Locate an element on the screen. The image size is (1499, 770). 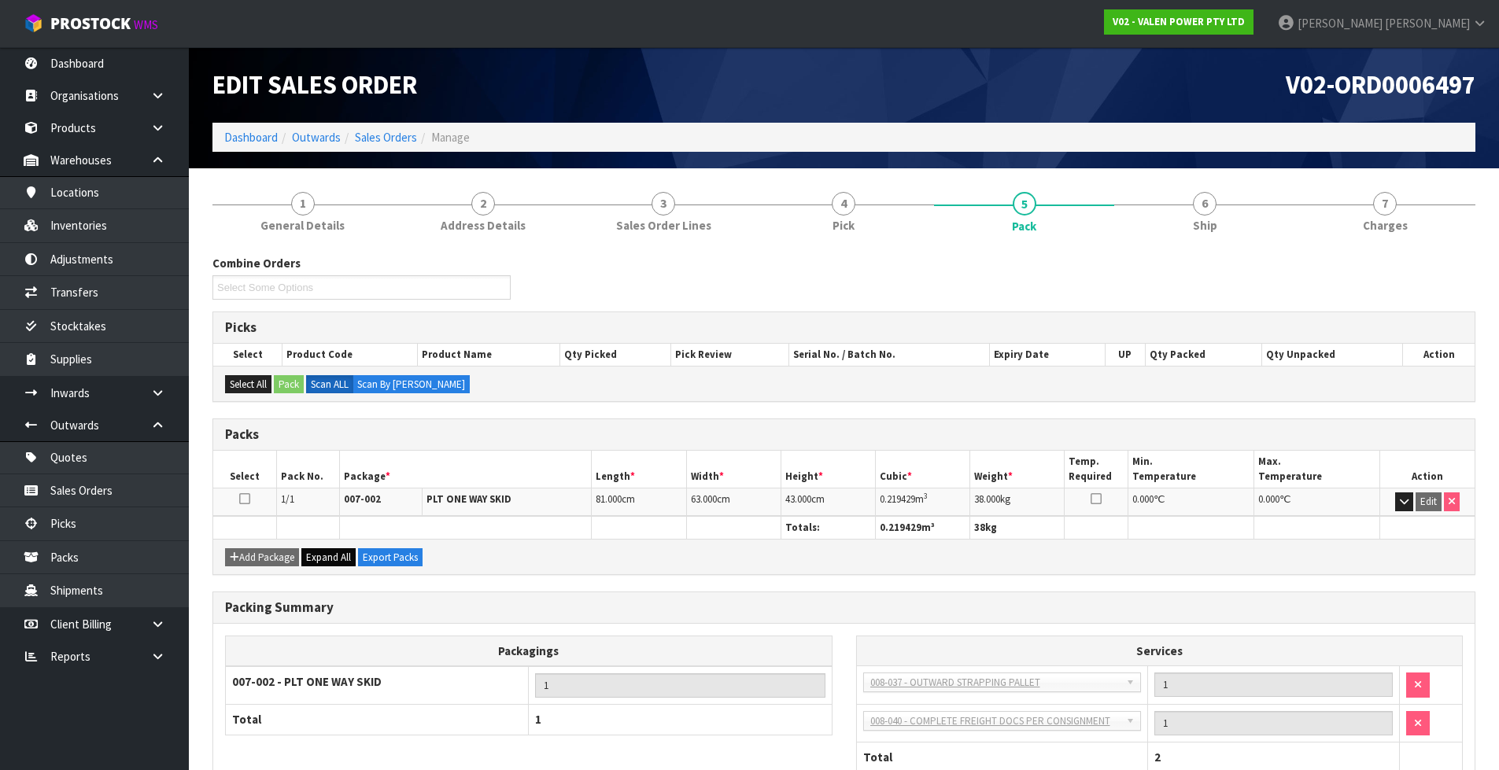
a: Dashboard is located at coordinates (251, 137).